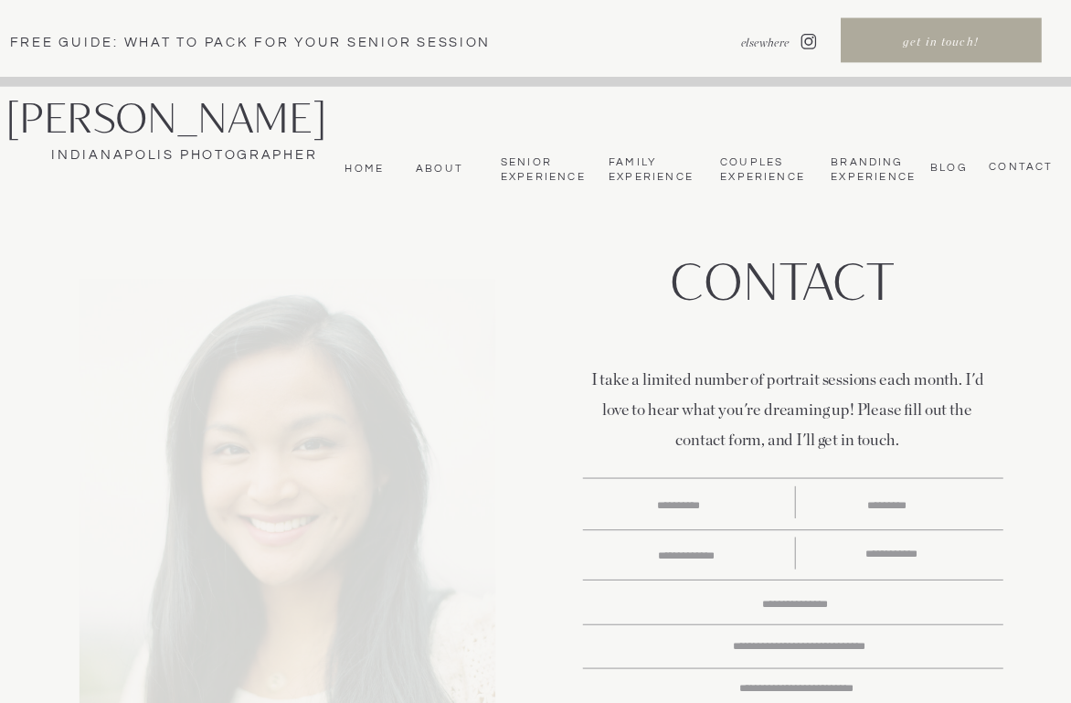  I want to click on h2: Free Guide: What To pack for your senior session, so click(265, 42).